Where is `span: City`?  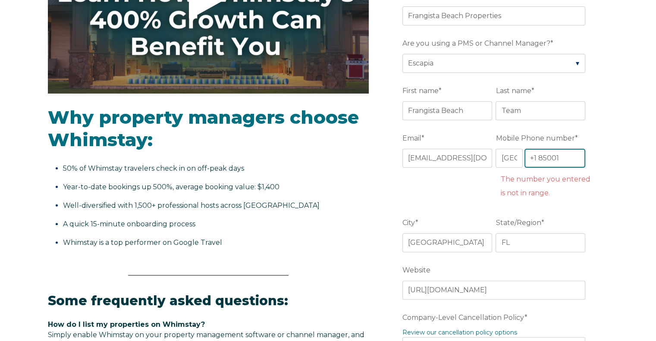 span: City is located at coordinates (409, 222).